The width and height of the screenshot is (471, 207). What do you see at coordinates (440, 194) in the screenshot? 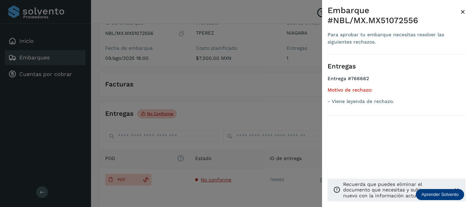
I see `div: Aprender Solvento` at bounding box center [440, 194].